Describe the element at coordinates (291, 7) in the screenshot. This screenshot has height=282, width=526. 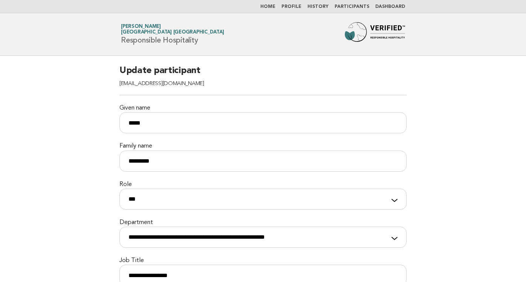
I see `a: Profile` at that location.